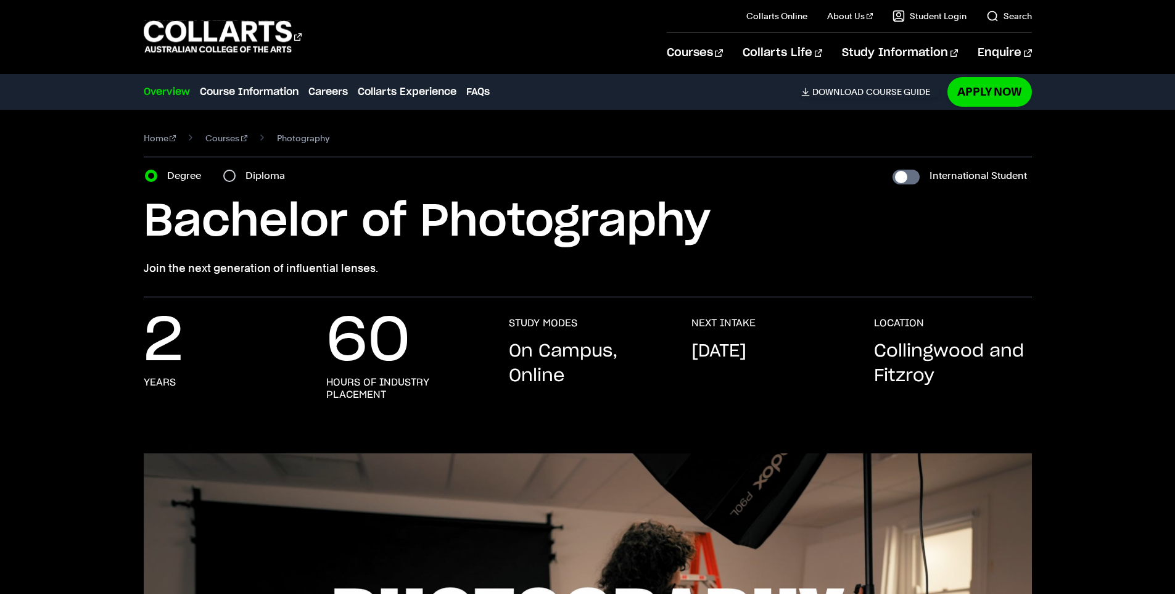 The image size is (1175, 594). Describe the element at coordinates (405, 389) in the screenshot. I see `h3: hours of industry placement` at that location.